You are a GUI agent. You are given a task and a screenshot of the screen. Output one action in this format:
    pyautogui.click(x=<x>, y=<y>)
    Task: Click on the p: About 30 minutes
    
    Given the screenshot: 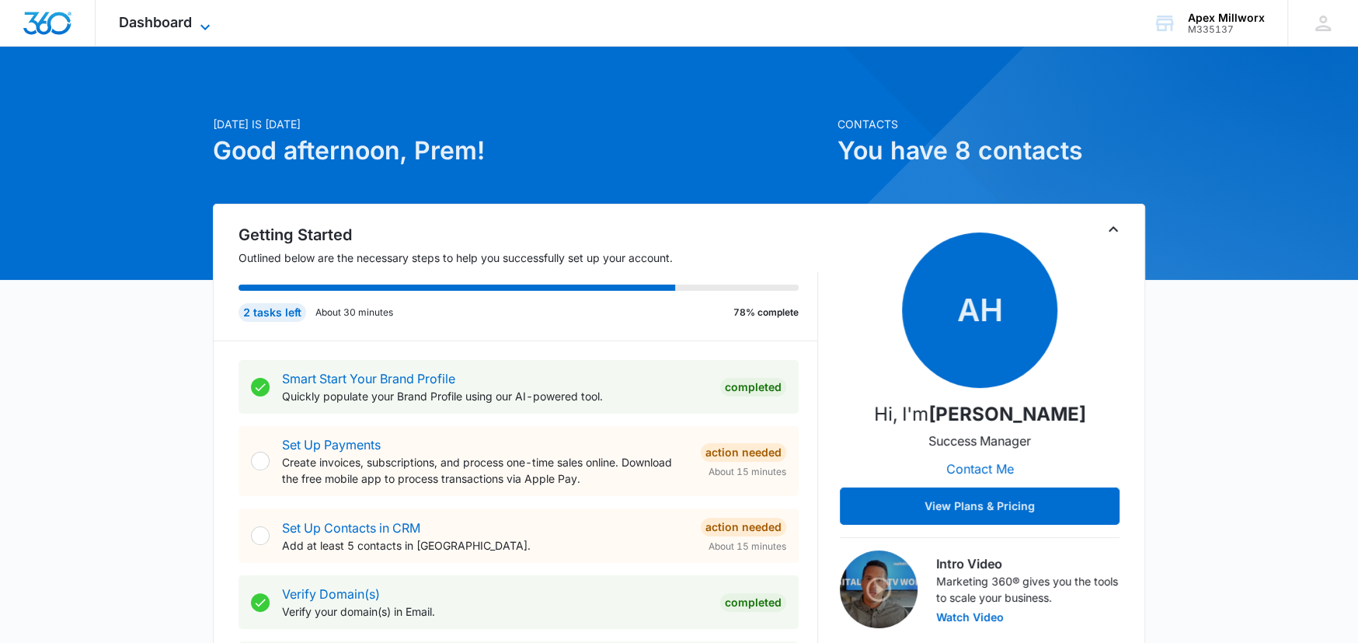 What is the action you would take?
    pyautogui.click(x=354, y=312)
    